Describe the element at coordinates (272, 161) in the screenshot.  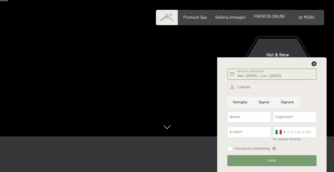
I see `span: Invia` at that location.